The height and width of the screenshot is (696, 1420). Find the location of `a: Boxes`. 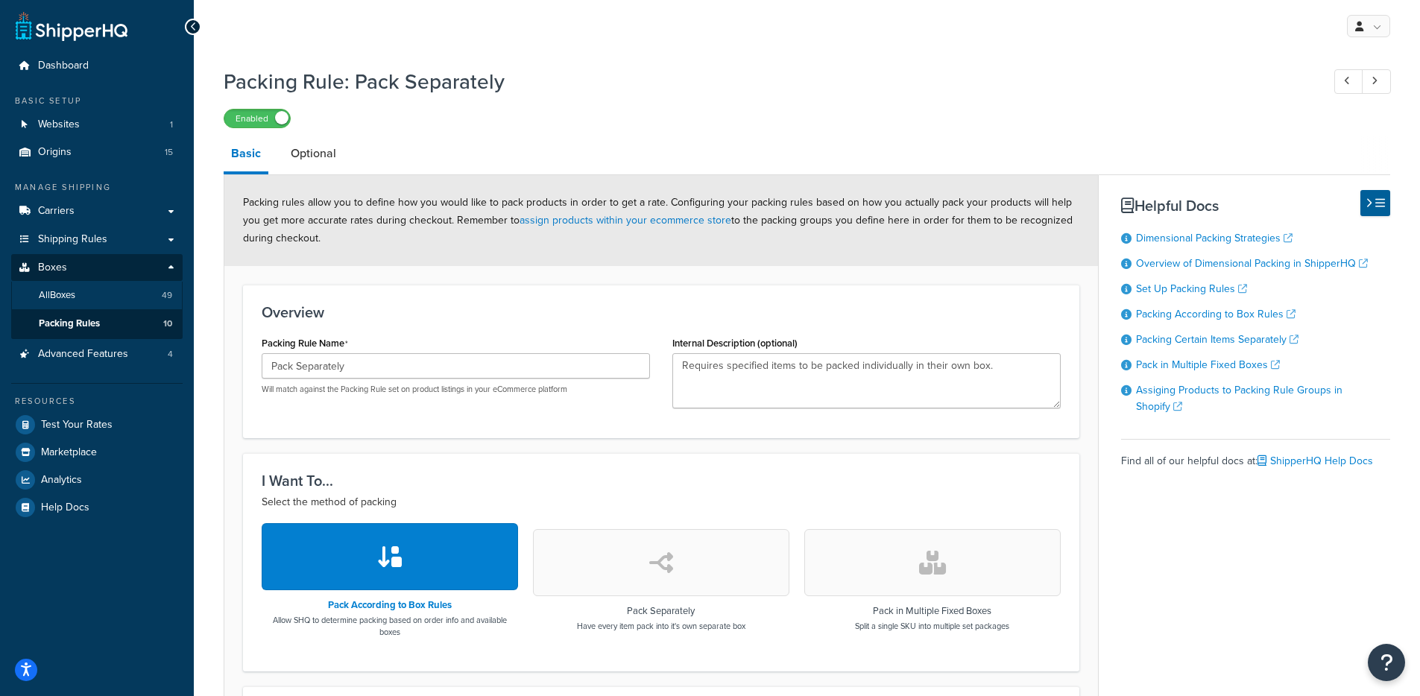

a: Boxes is located at coordinates (97, 268).